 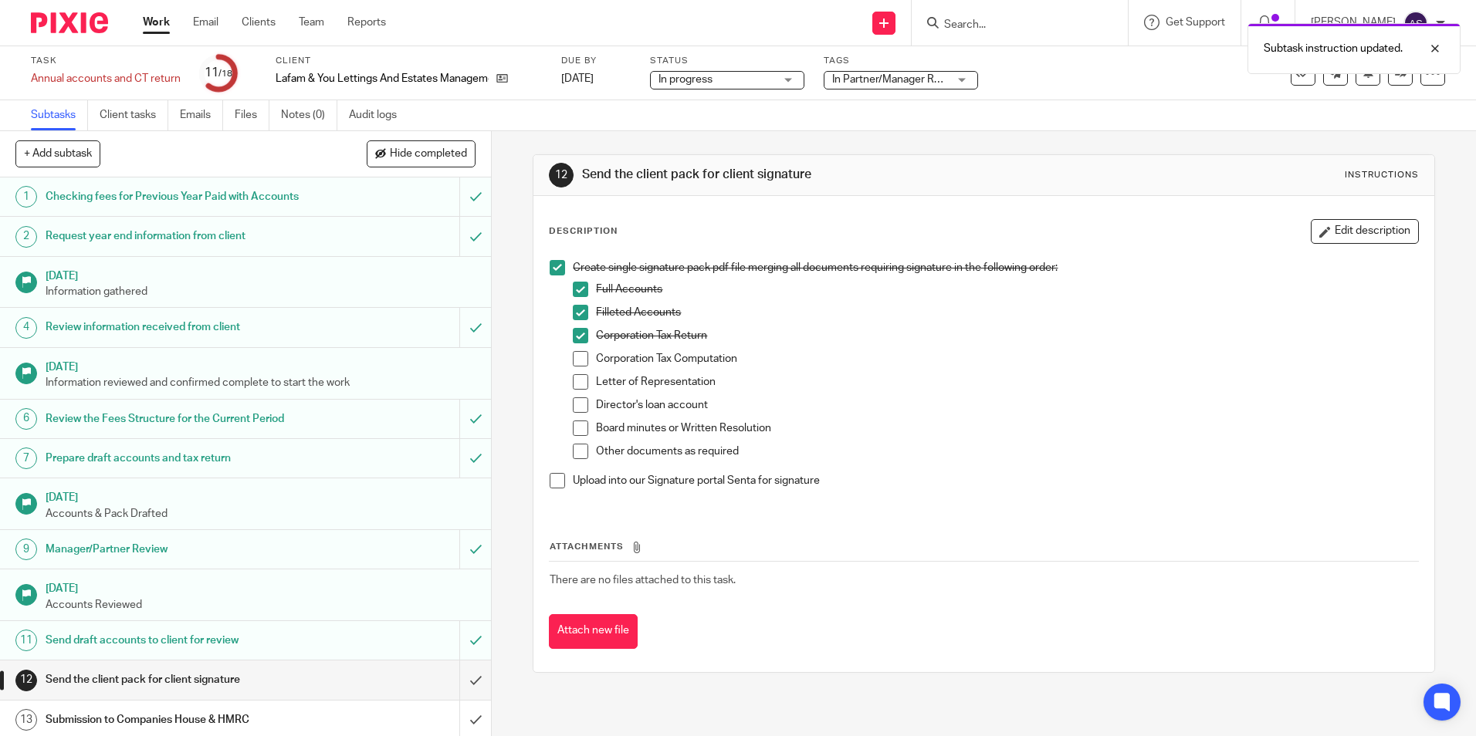 What do you see at coordinates (1007, 452) in the screenshot?
I see `p: Other documents as required` at bounding box center [1007, 452].